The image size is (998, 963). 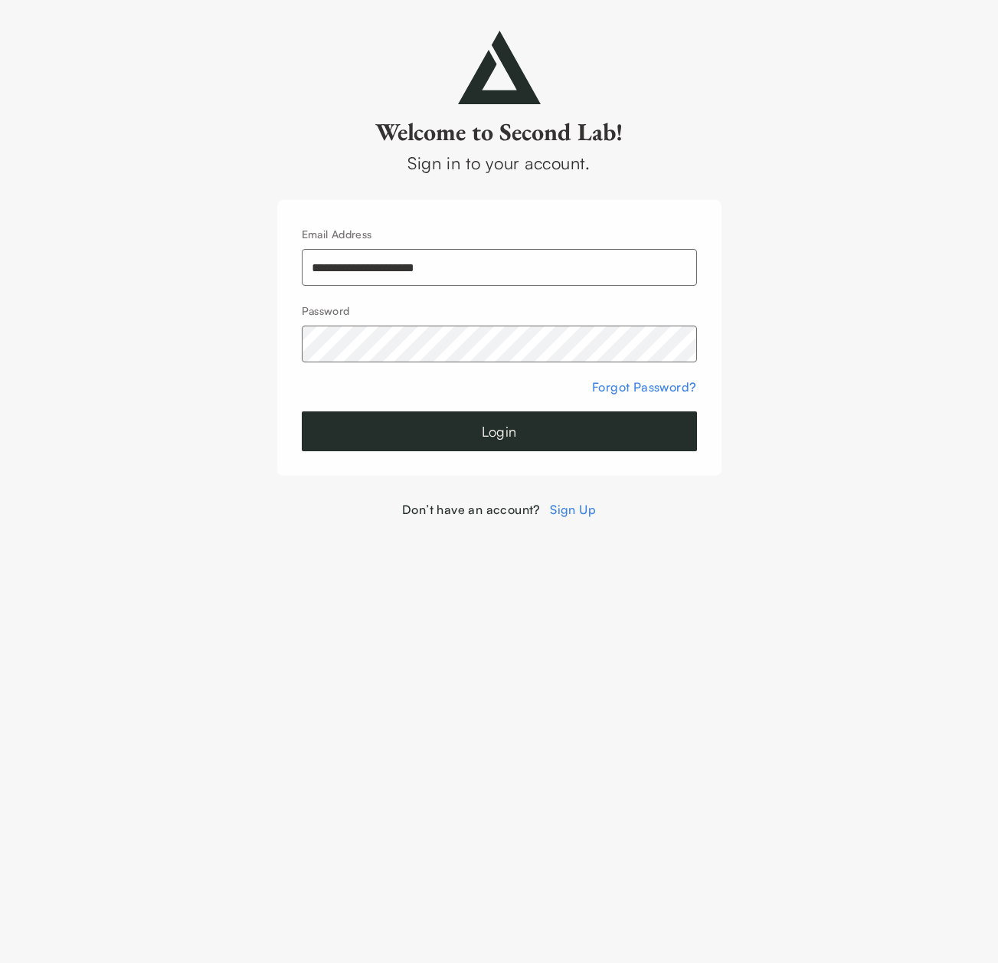 What do you see at coordinates (573, 509) in the screenshot?
I see `a: Sign Up` at bounding box center [573, 509].